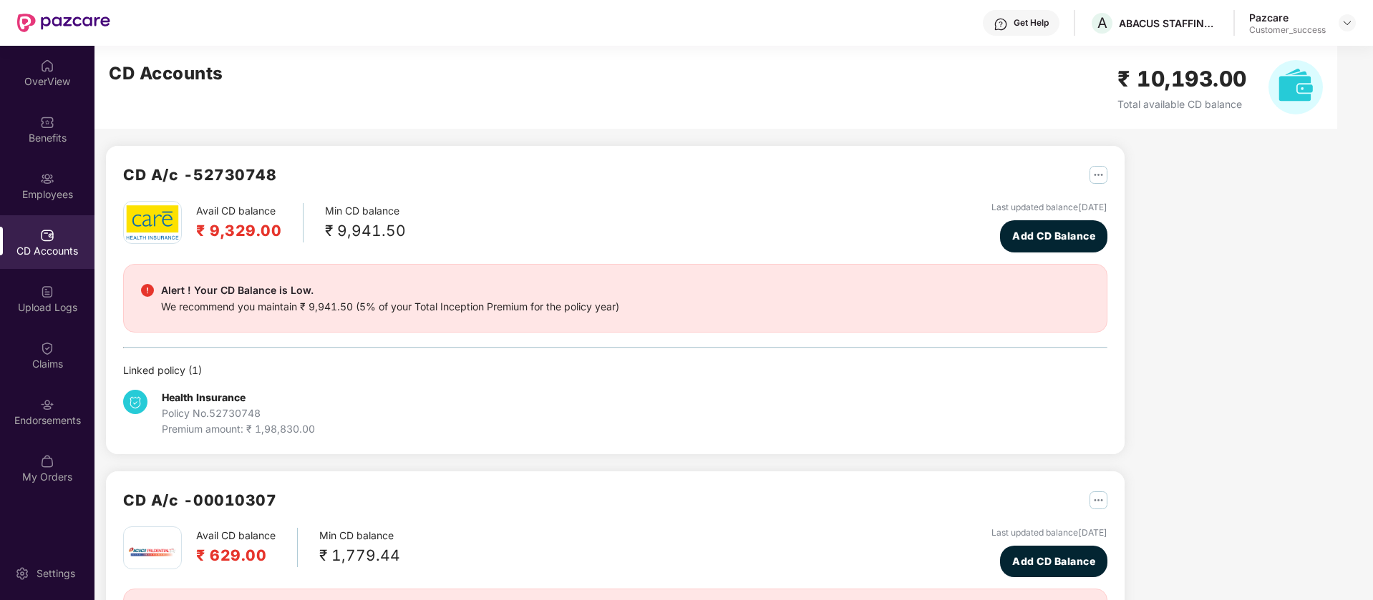 This screenshot has width=1373, height=600. Describe the element at coordinates (1287, 17) in the screenshot. I see `div: Pazcare` at that location.